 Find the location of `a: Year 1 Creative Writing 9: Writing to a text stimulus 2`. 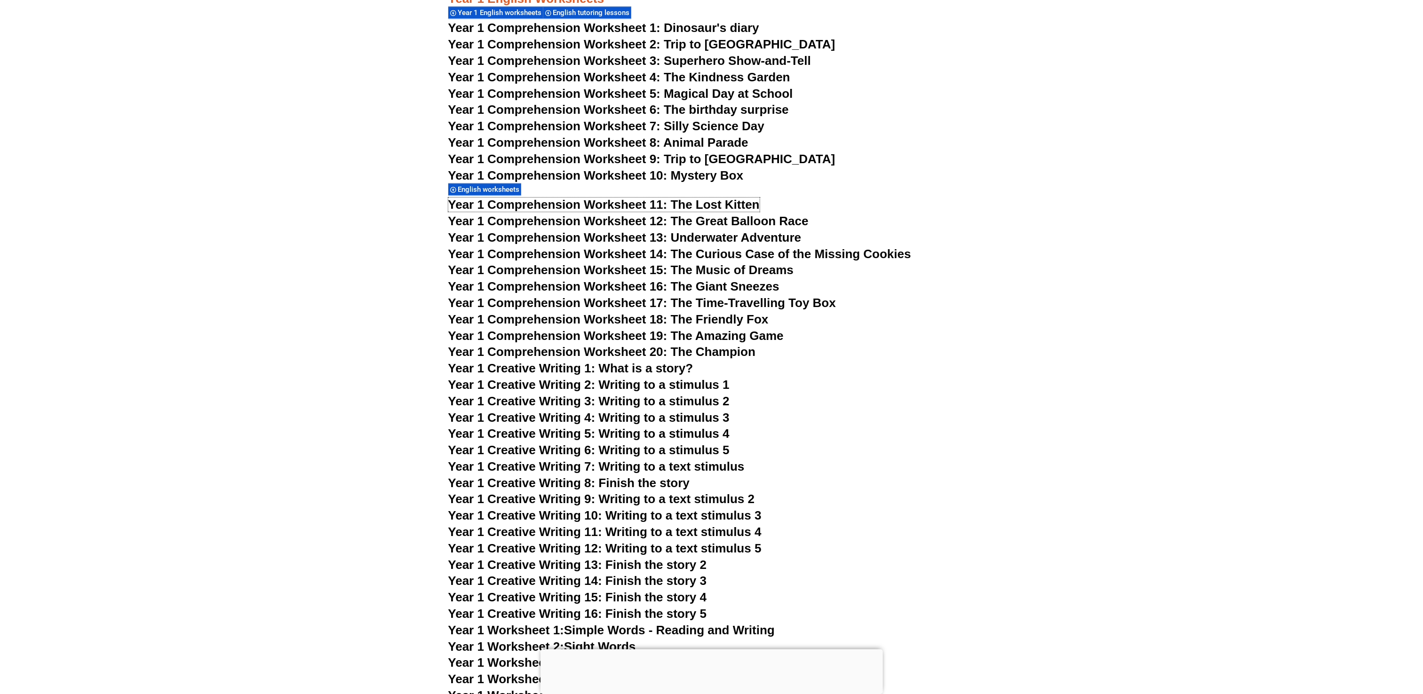

a: Year 1 Creative Writing 9: Writing to a text stimulus 2 is located at coordinates (602, 499).